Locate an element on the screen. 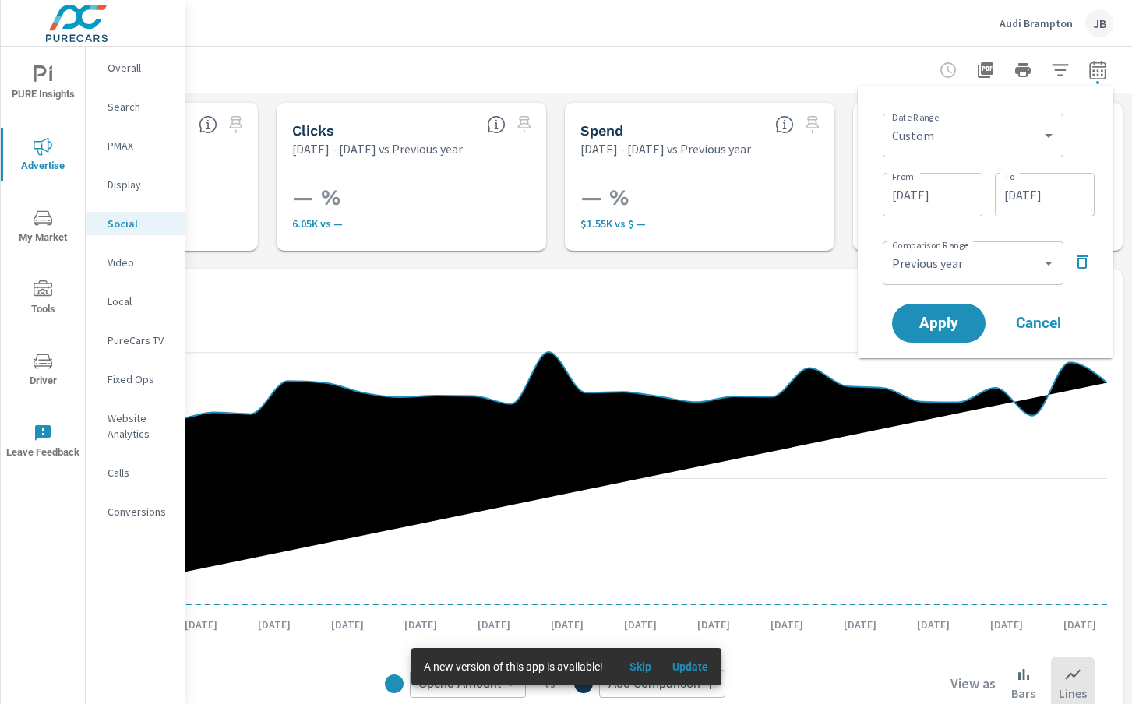 This screenshot has height=704, width=1132. span: A new version of this app is available! is located at coordinates (513, 667).